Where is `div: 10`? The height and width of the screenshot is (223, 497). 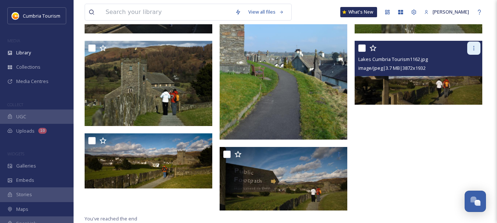
div: 10 is located at coordinates (42, 131).